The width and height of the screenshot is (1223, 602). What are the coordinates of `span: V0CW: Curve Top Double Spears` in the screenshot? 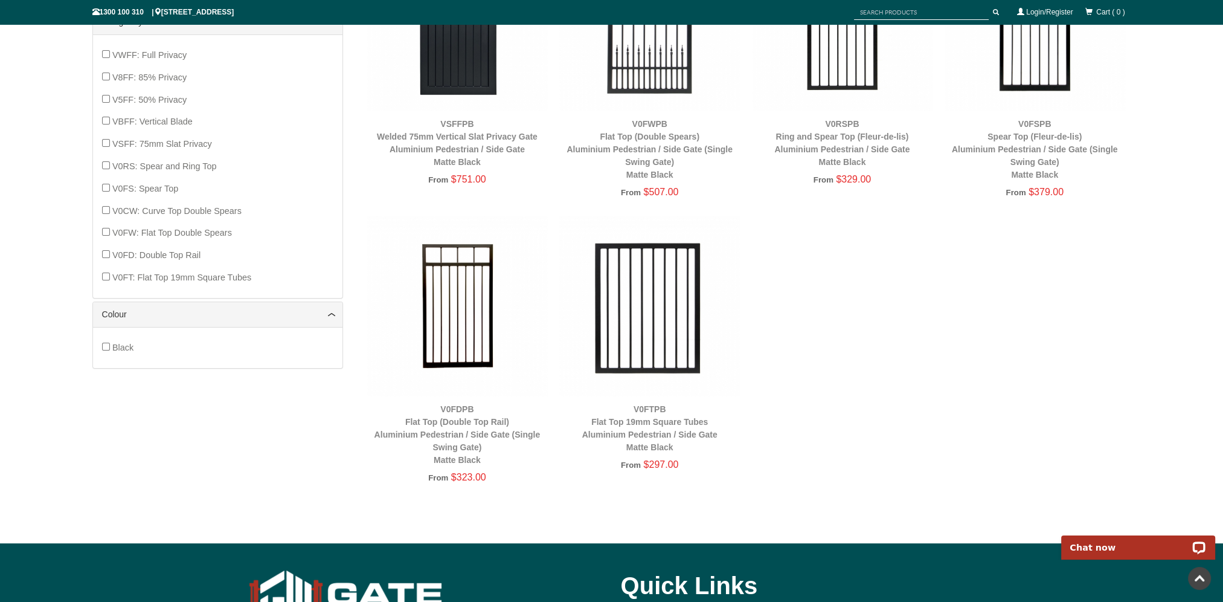 It's located at (177, 211).